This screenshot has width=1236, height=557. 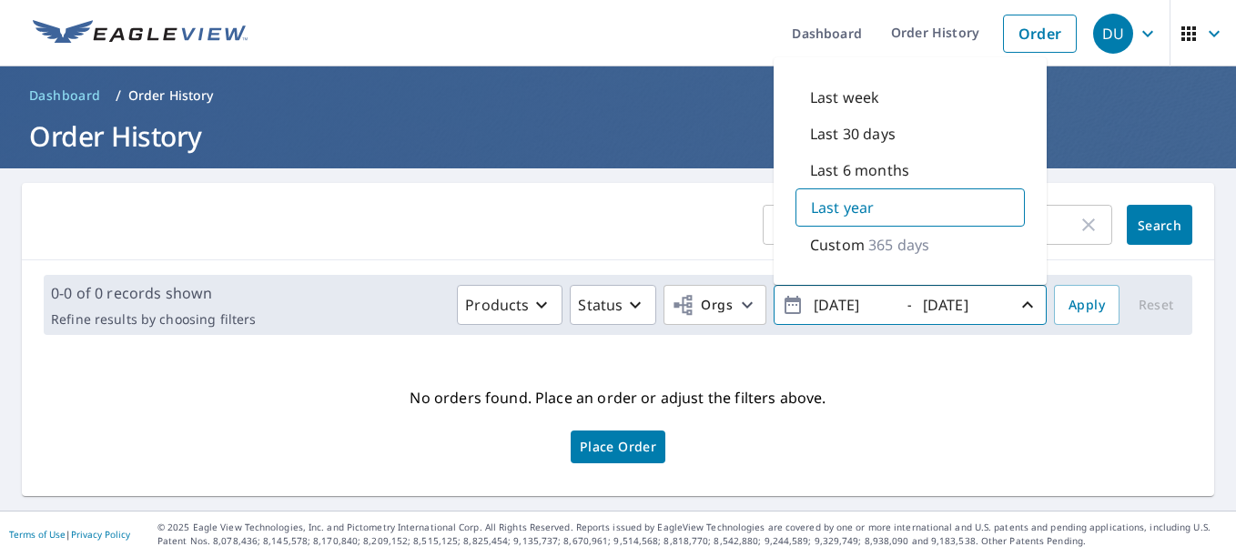 I want to click on a: Place Order, so click(x=618, y=447).